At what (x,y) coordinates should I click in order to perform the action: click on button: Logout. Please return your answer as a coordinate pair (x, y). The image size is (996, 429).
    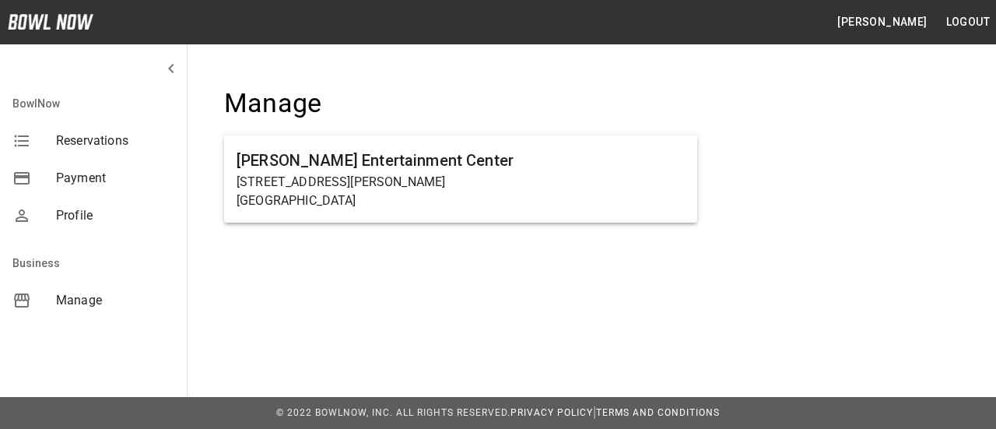
    Looking at the image, I should click on (968, 22).